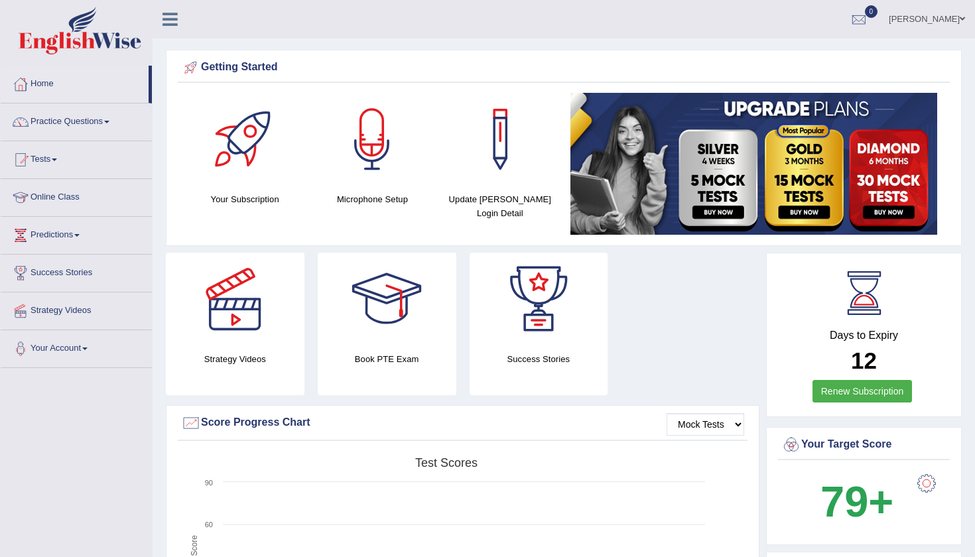 This screenshot has height=557, width=975. I want to click on div: Getting Started, so click(564, 68).